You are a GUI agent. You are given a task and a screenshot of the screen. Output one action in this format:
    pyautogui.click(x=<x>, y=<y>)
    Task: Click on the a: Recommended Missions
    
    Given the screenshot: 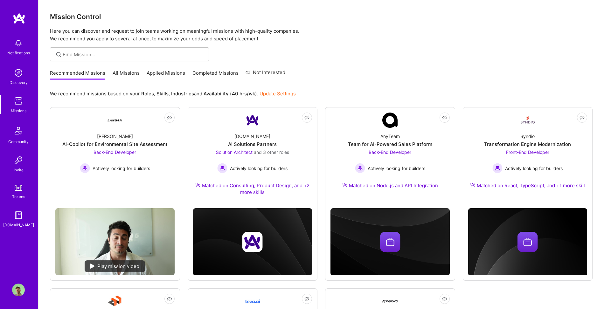 What is the action you would take?
    pyautogui.click(x=78, y=75)
    